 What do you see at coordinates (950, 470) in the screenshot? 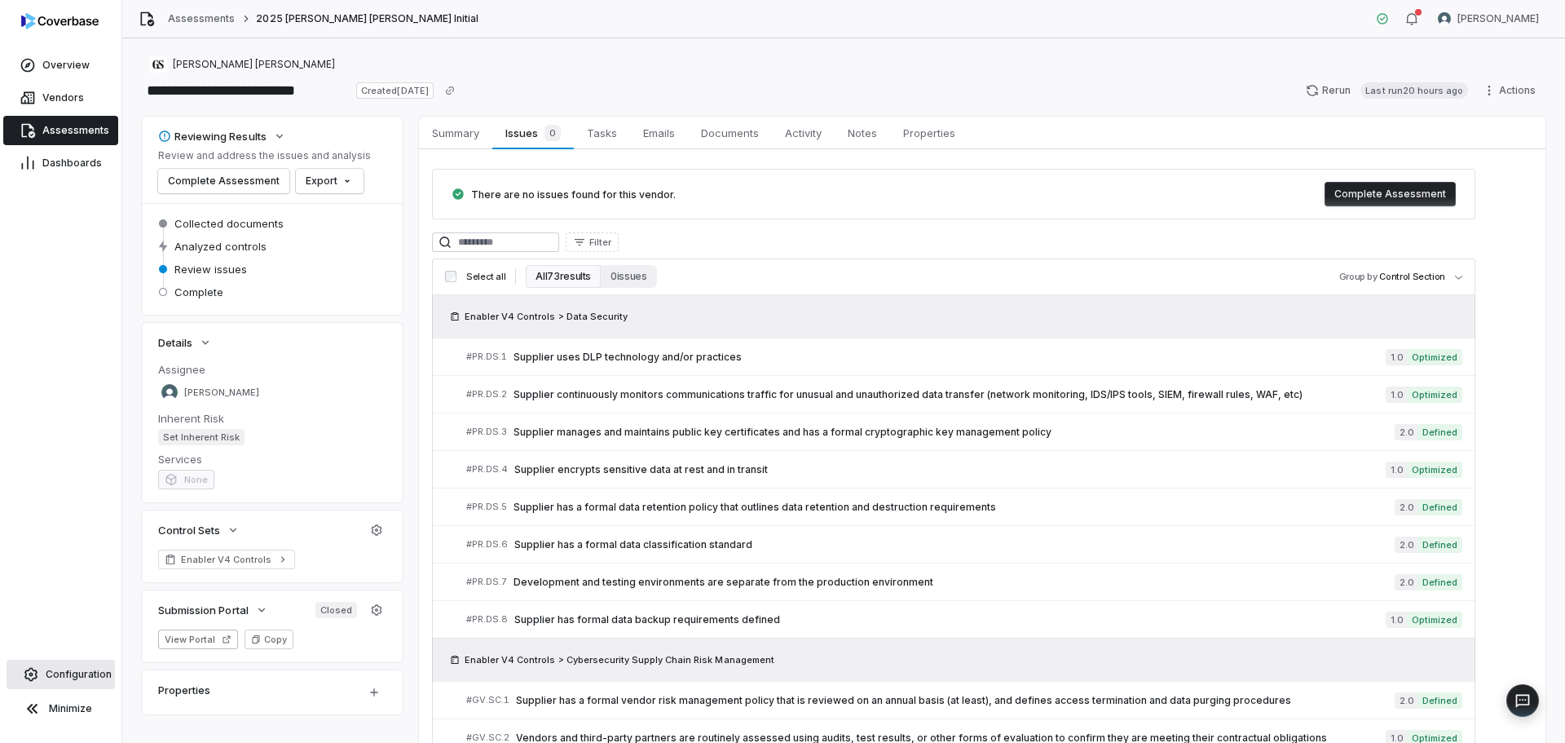
I see `span: Supplier encrypts sensitive data at rest and in transit` at bounding box center [950, 470].